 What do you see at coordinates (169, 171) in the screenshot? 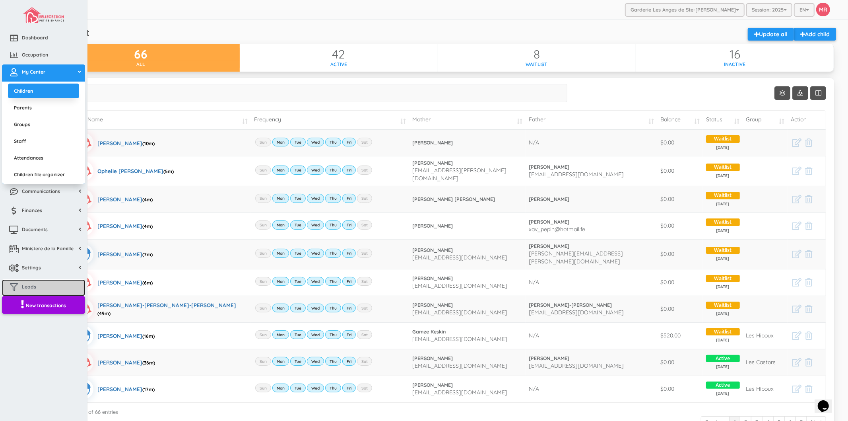
I see `span: (5m)` at bounding box center [169, 171].